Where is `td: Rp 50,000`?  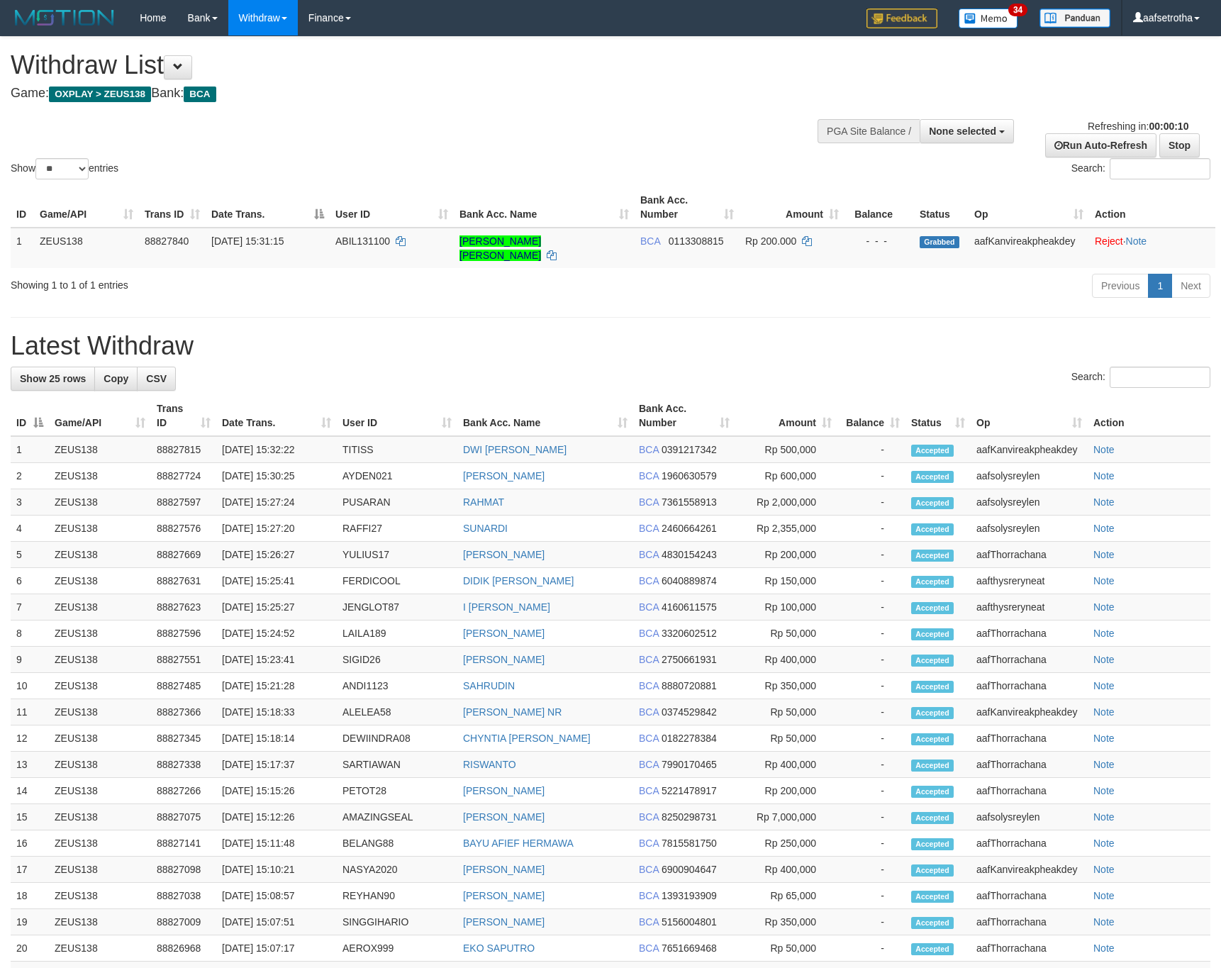 td: Rp 50,000 is located at coordinates (787, 633).